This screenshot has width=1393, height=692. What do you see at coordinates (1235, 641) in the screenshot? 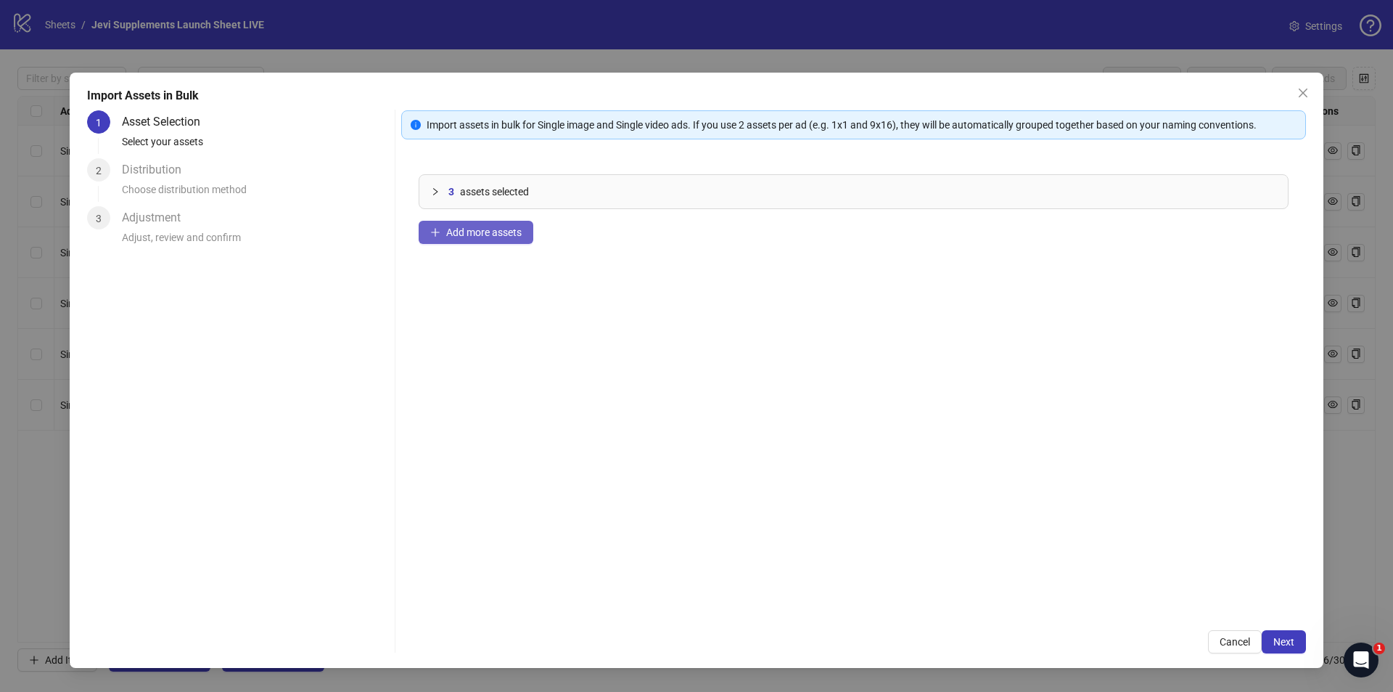
I see `button: Cancel` at bounding box center [1235, 641].